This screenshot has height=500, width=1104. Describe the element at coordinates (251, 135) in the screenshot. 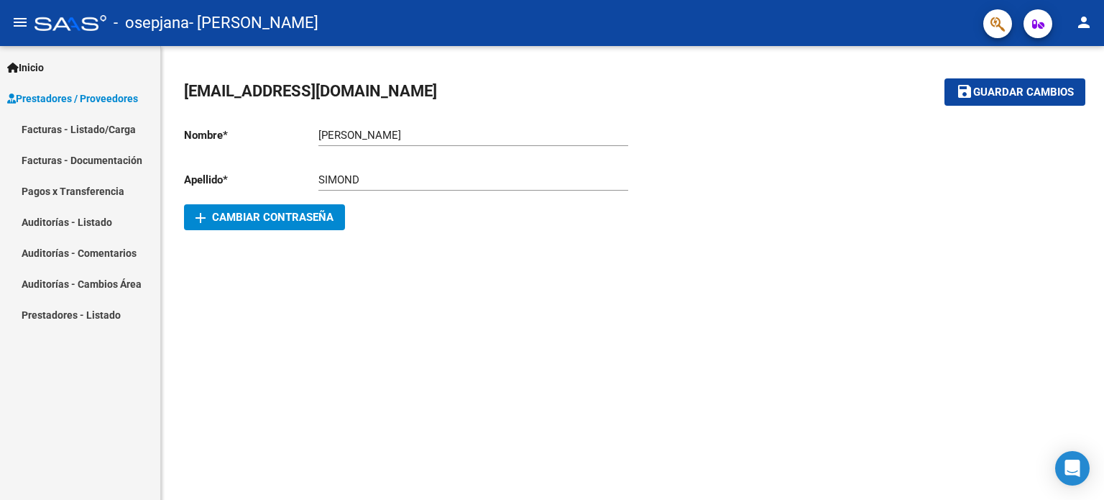

I see `p: Nombre` at that location.